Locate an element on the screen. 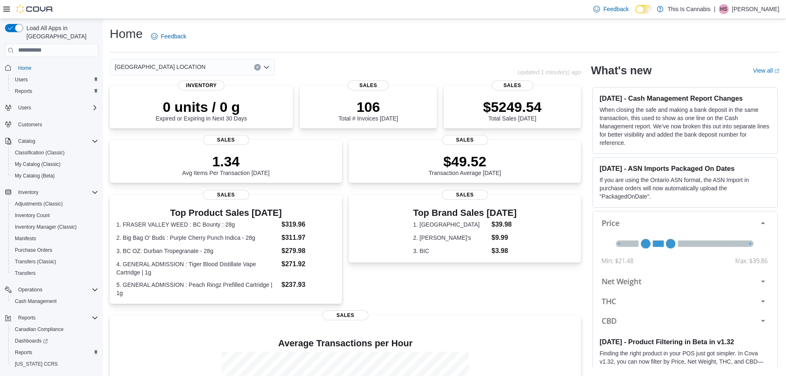 This screenshot has height=376, width=786. dd: $3.98 is located at coordinates (504, 251).